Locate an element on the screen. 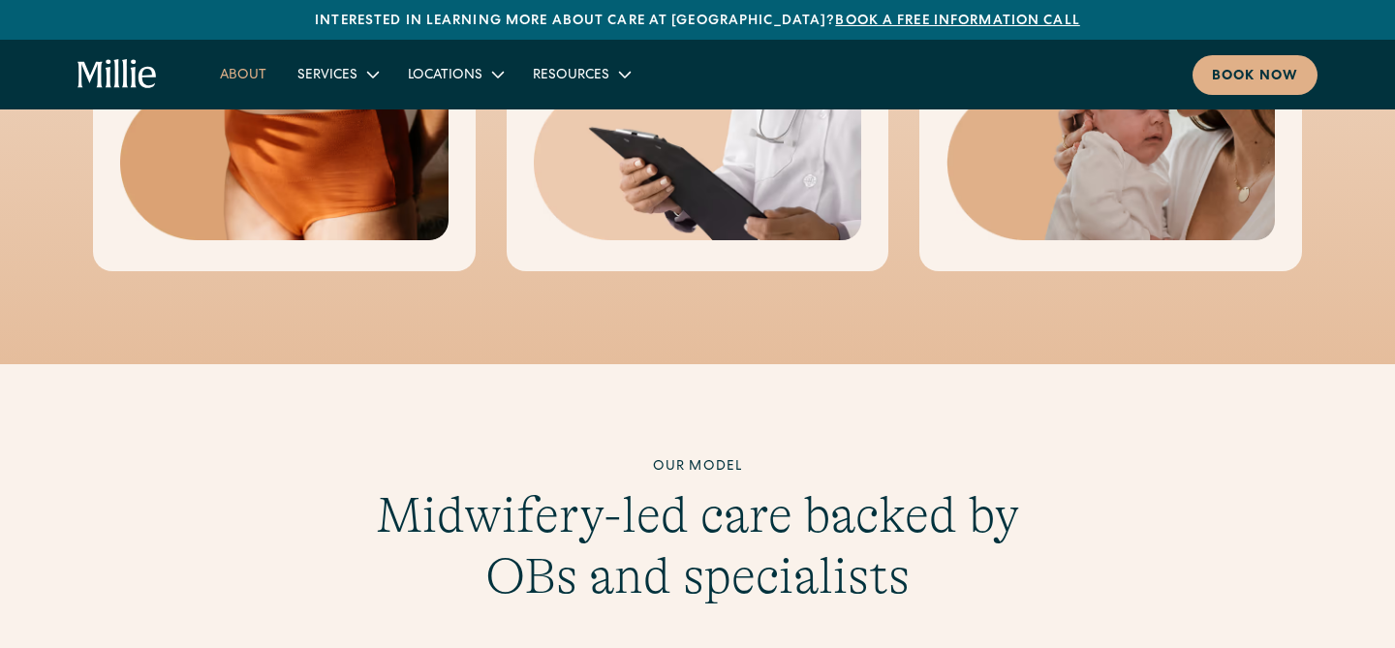 This screenshot has height=648, width=1395. a: About is located at coordinates (243, 74).